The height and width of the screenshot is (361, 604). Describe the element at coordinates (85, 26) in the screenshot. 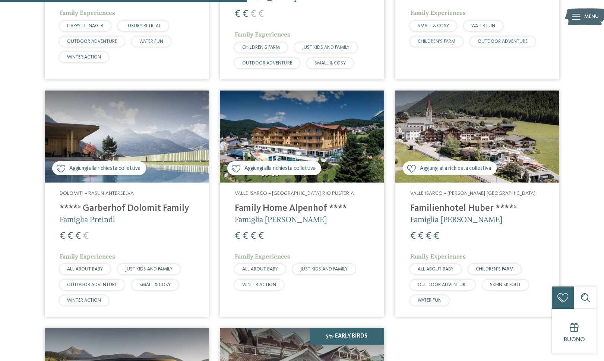

I see `span: HAPPY TEENAGER` at that location.